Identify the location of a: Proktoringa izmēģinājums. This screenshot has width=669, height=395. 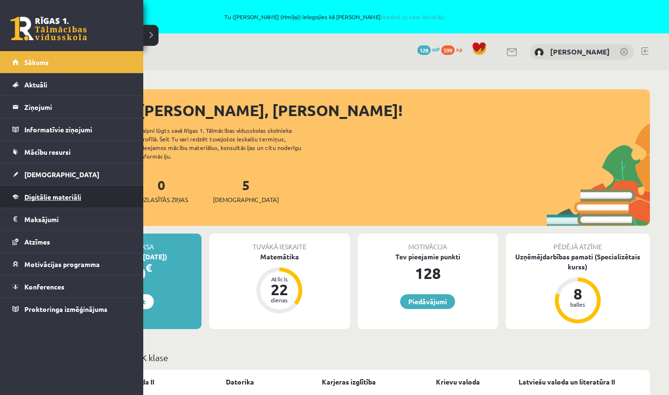
(72, 309).